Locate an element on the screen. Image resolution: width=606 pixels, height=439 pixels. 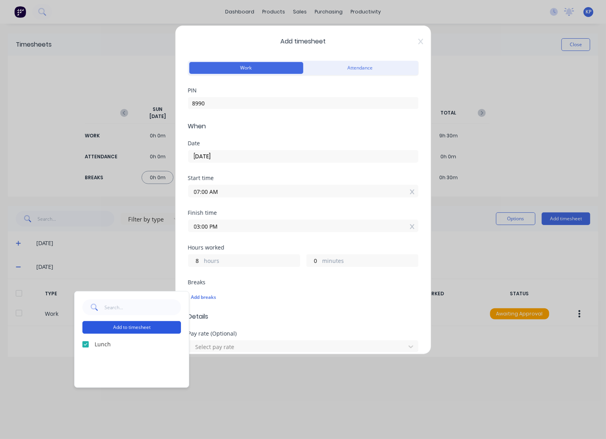
label: Lunch is located at coordinates (138, 344).